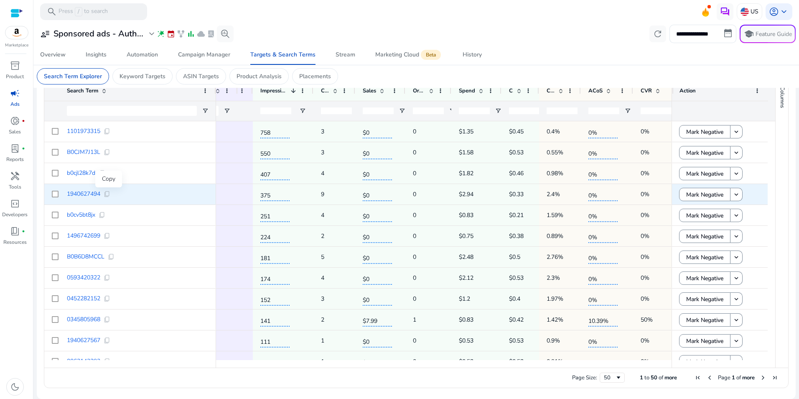 The width and height of the screenshot is (799, 399). I want to click on span: school, so click(749, 34).